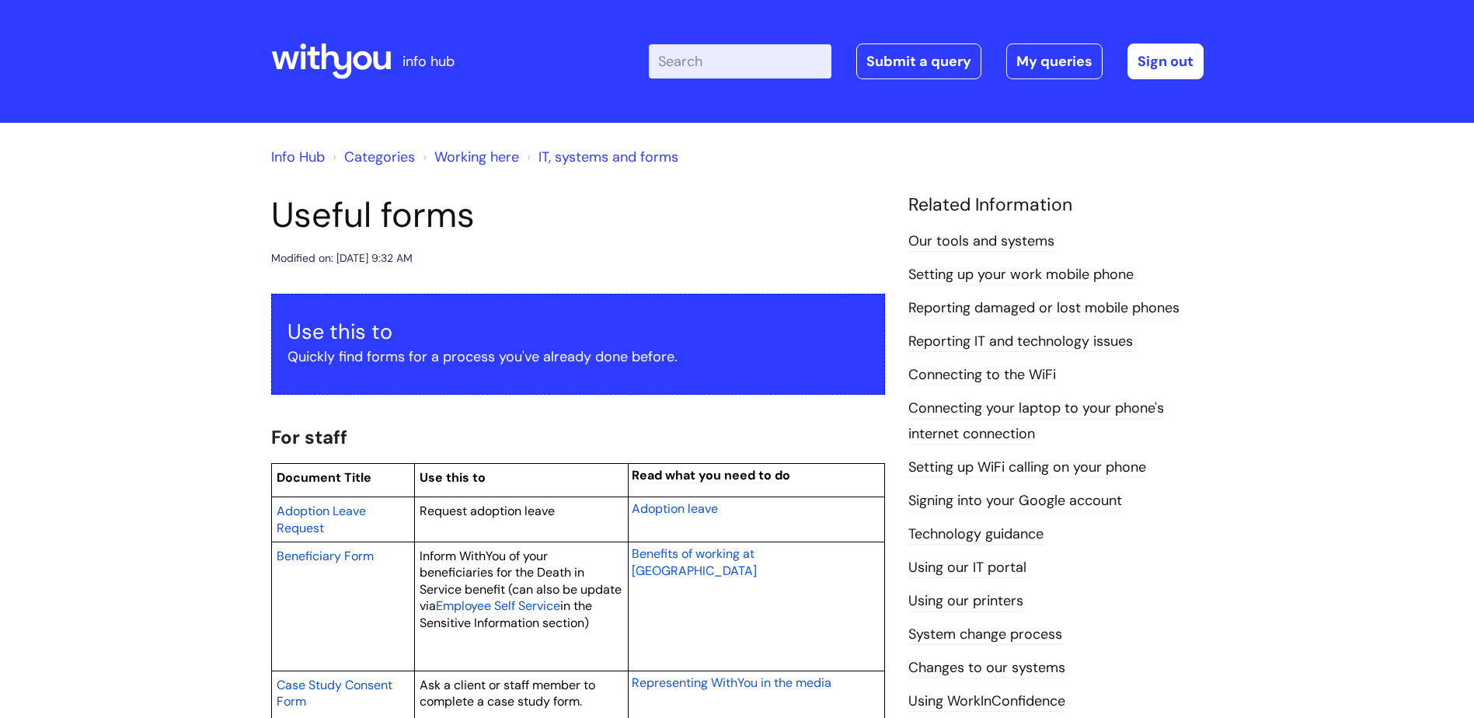 This screenshot has height=718, width=1474. Describe the element at coordinates (521, 581) in the screenshot. I see `span: Inform WithYou of your beneficiaries for the Death in Service benefit (can also be update via` at that location.